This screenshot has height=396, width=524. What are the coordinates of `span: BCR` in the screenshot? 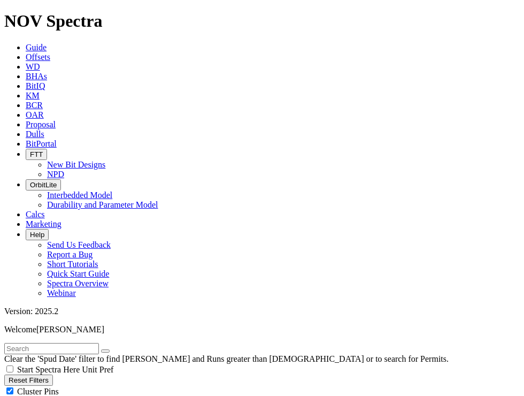 It's located at (34, 105).